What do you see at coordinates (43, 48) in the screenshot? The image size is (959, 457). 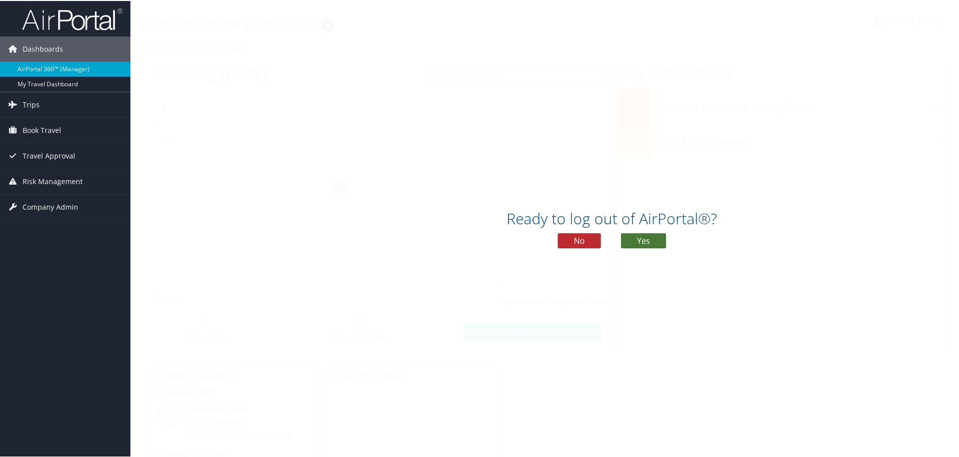 I see `span: Dashboards` at bounding box center [43, 48].